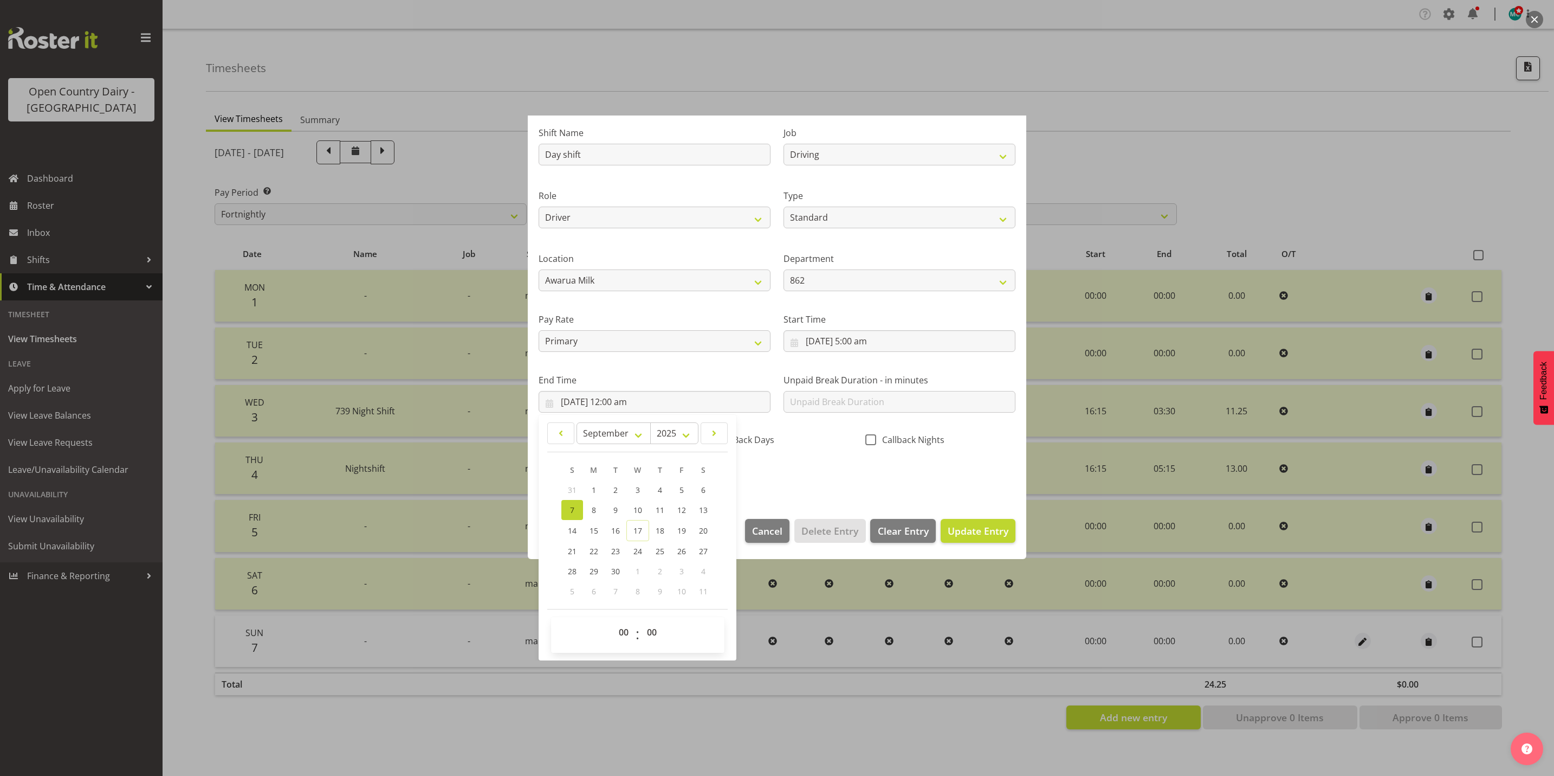  Describe the element at coordinates (572, 571) in the screenshot. I see `a: 28` at that location.